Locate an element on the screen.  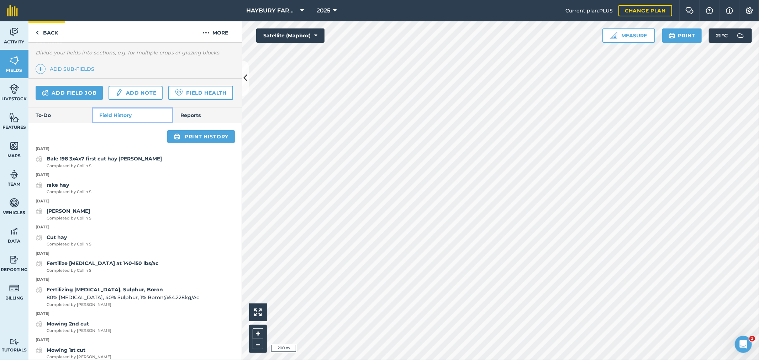
a: To-Do is located at coordinates (60, 115).